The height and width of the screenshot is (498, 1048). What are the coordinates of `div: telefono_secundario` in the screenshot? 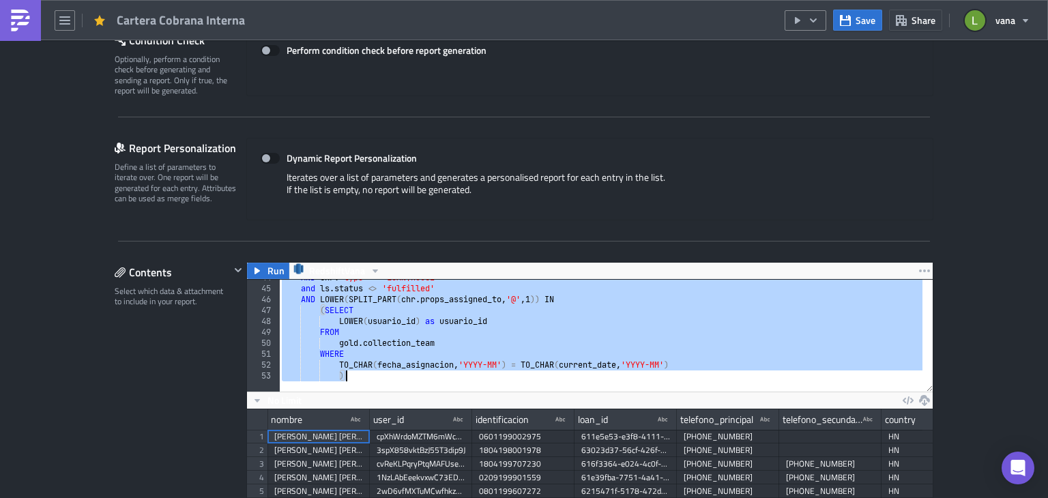 It's located at (823, 420).